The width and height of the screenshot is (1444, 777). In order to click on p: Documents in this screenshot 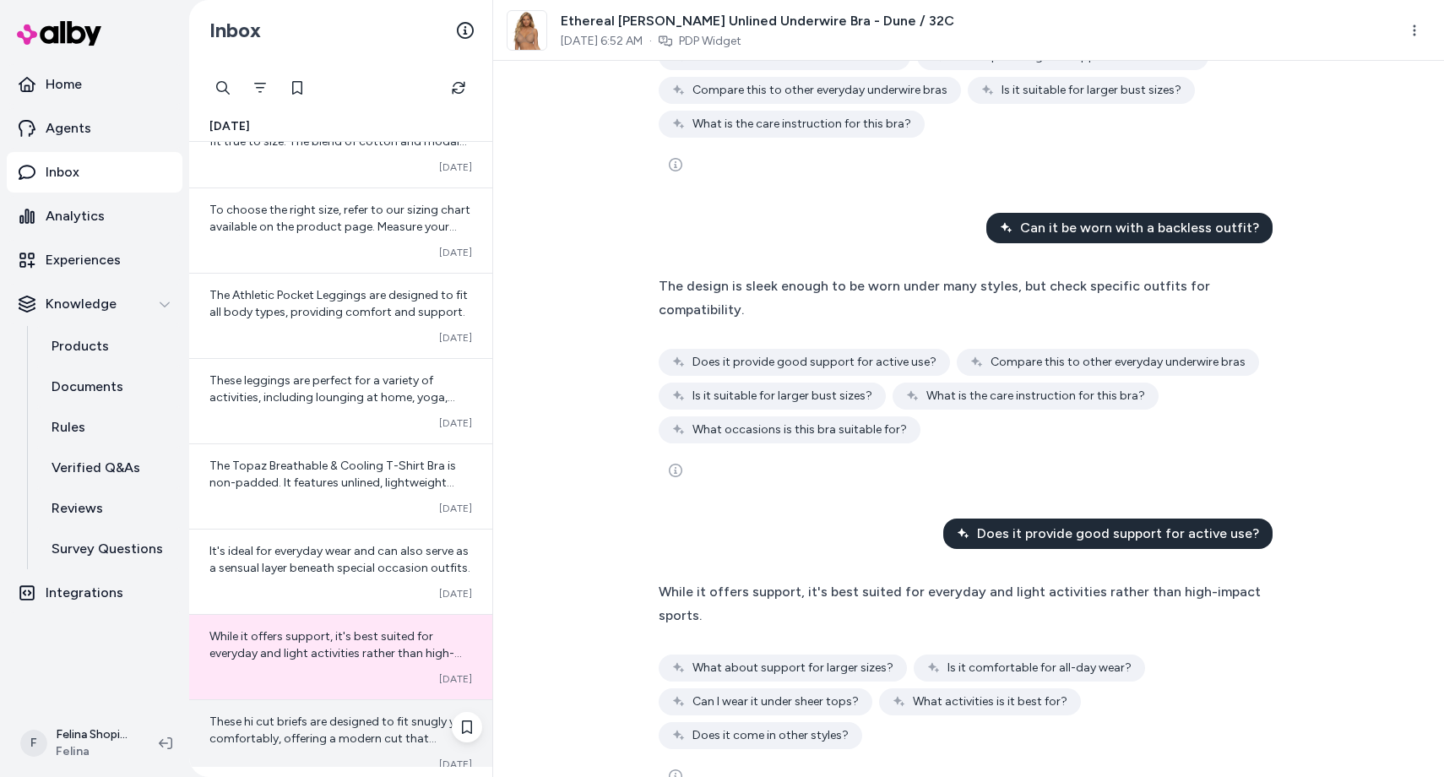, I will do `click(87, 387)`.